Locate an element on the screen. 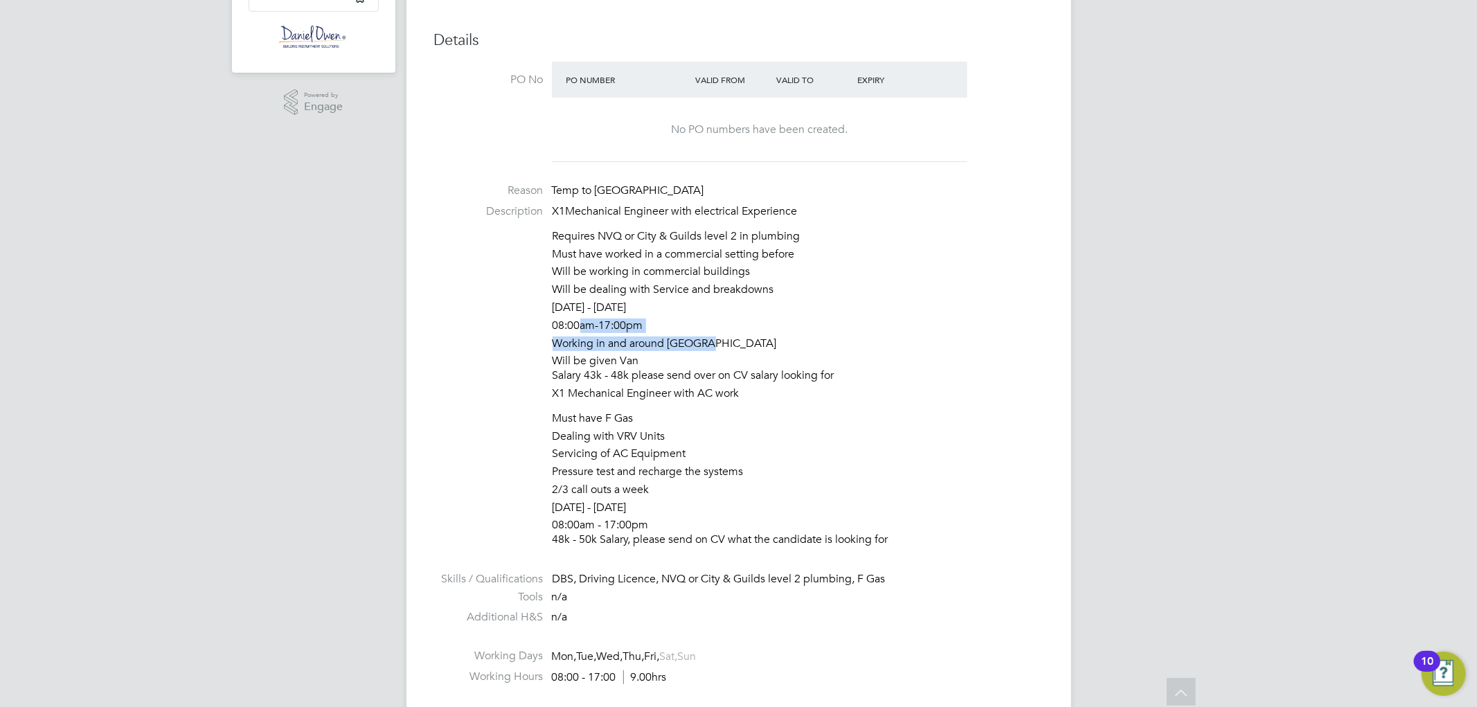 The image size is (1477, 707). span: Fri, is located at coordinates (652, 657).